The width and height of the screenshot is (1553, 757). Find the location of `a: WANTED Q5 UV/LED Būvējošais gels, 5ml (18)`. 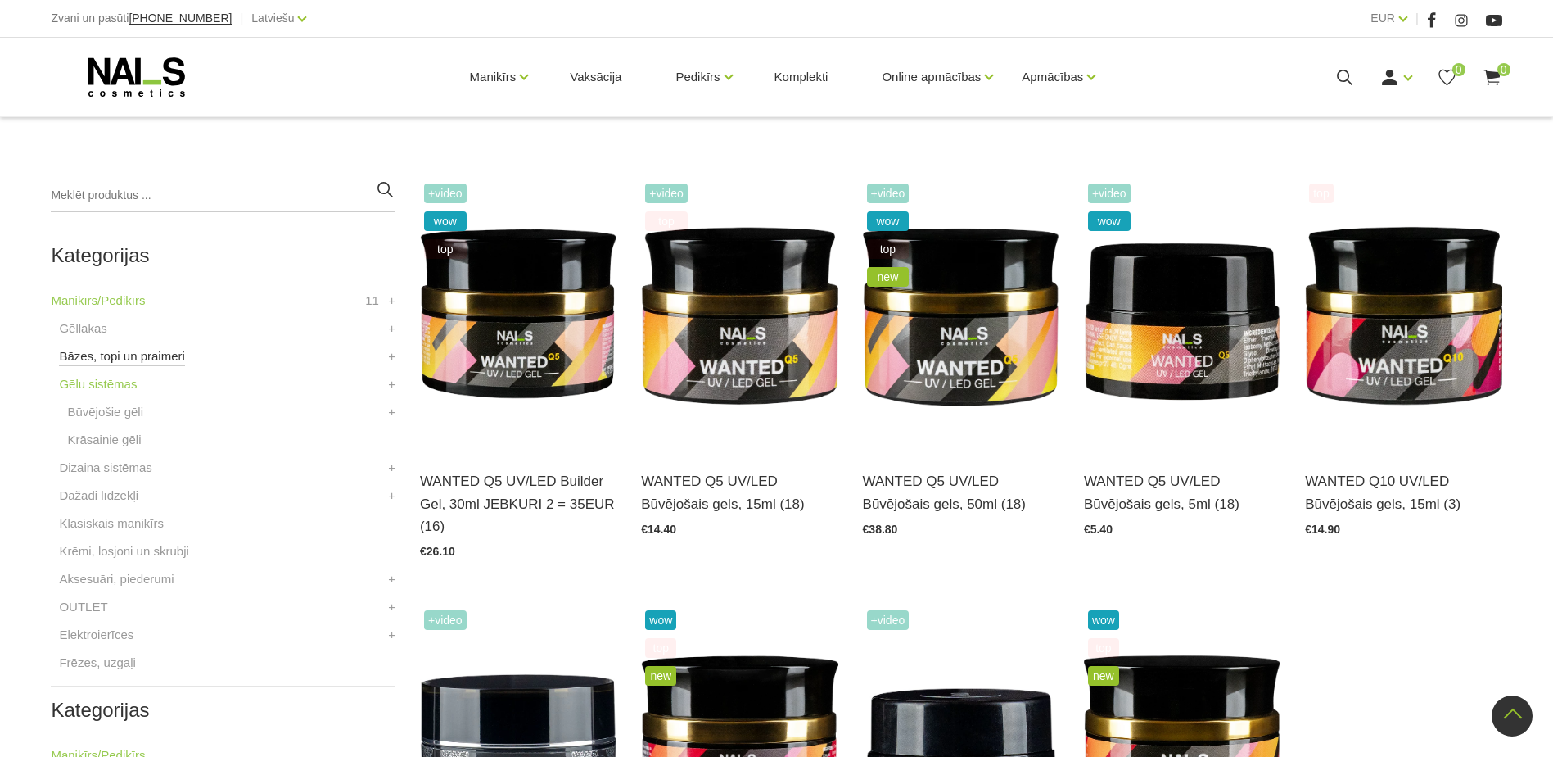

a: WANTED Q5 UV/LED Būvējošais gels, 5ml (18) is located at coordinates (1183, 492).